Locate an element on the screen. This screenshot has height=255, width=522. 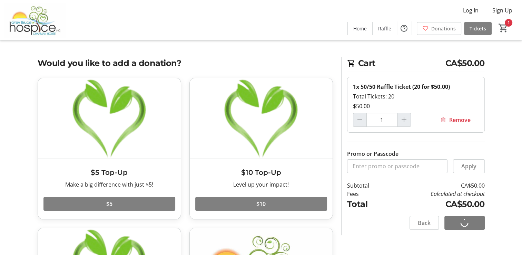
span: Home is located at coordinates (360, 28).